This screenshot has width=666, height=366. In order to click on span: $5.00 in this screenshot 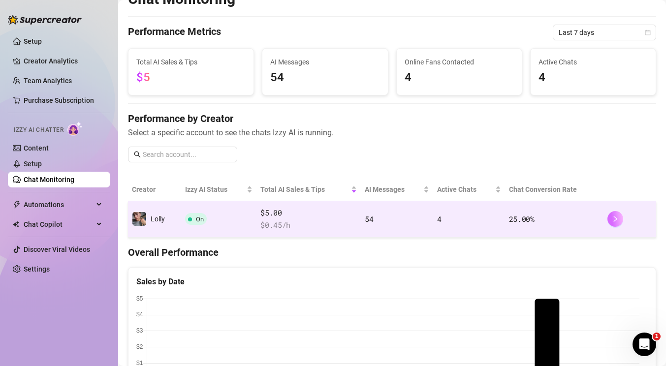, I will do `click(309, 213)`.